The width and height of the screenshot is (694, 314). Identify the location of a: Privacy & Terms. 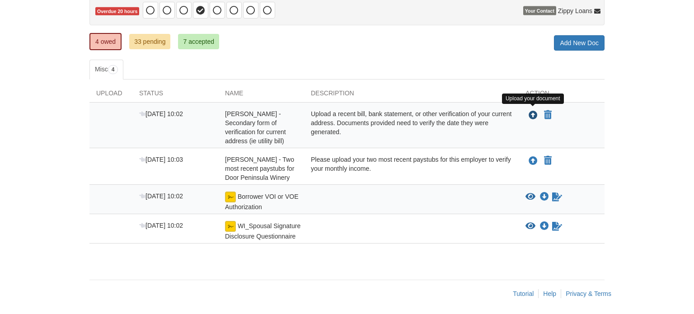
(588, 294).